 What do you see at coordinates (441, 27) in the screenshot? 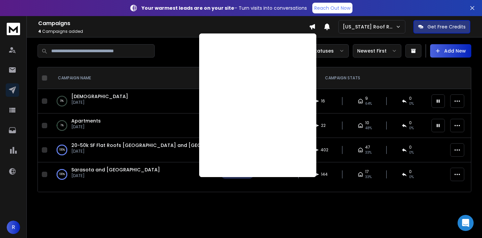
I see `button: Get Free Credits` at bounding box center [441, 27].